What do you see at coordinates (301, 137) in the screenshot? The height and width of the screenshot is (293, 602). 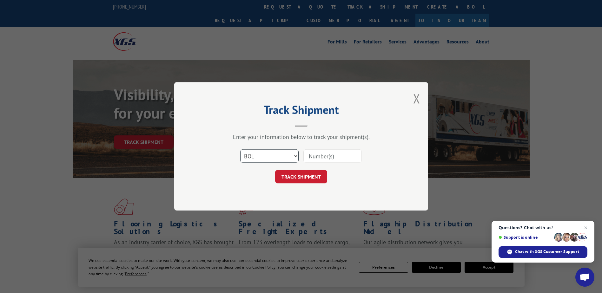 I see `div: Enter your information below to track your shipment(s).` at bounding box center [301, 137].